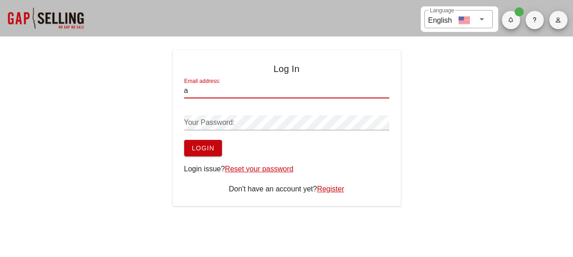  Describe the element at coordinates (287, 169) in the screenshot. I see `div: Login issue?` at that location.